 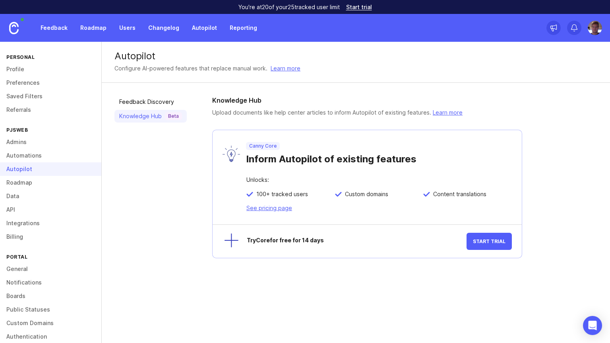 I want to click on button: Start Trial, so click(x=490, y=241).